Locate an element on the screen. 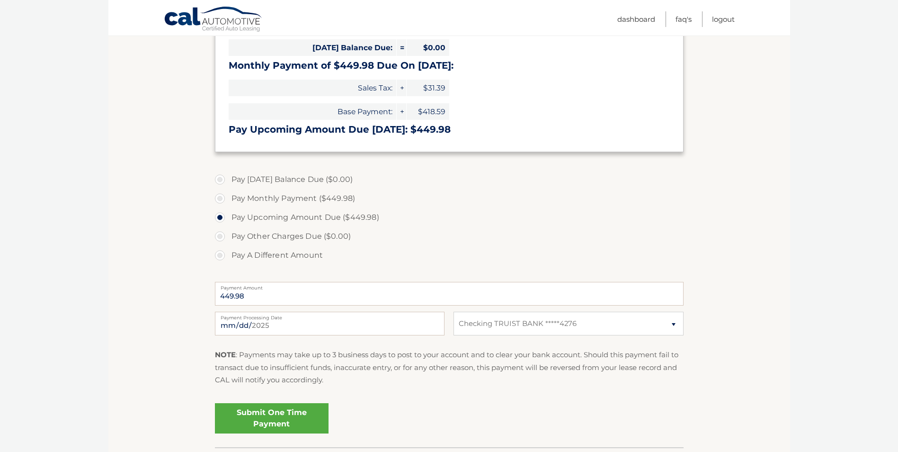 The width and height of the screenshot is (898, 452). span: Sales Tax: is located at coordinates (312, 88).